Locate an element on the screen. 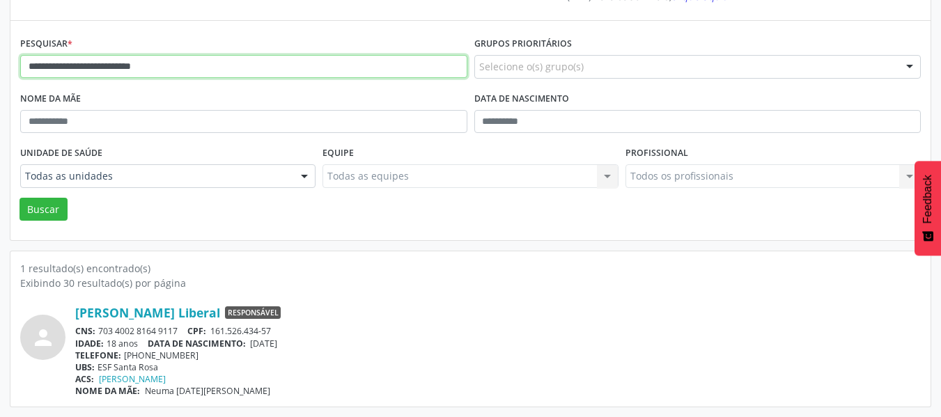 This screenshot has width=941, height=417. span: ACS: is located at coordinates (84, 379).